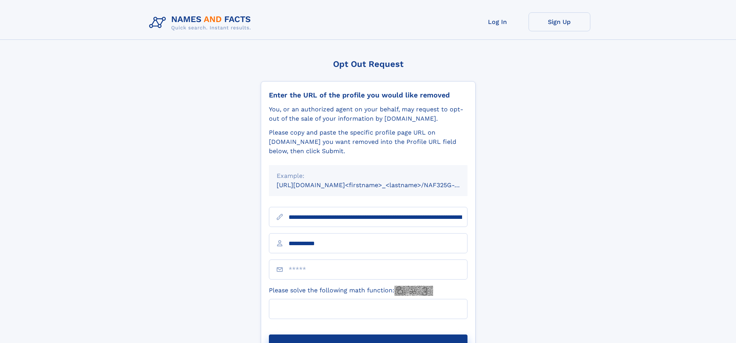  What do you see at coordinates (368, 95) in the screenshot?
I see `div: Enter the URL of the profile you would like removed` at bounding box center [368, 95].